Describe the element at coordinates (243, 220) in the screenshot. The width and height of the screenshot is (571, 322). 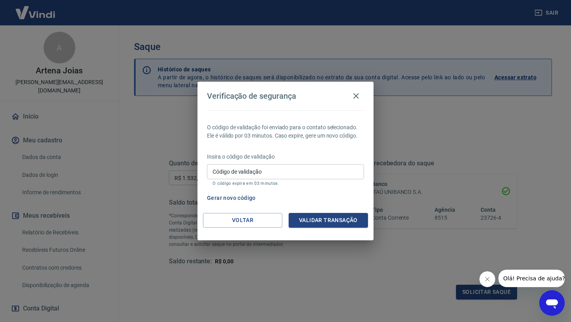
I see `button: Voltar` at that location.